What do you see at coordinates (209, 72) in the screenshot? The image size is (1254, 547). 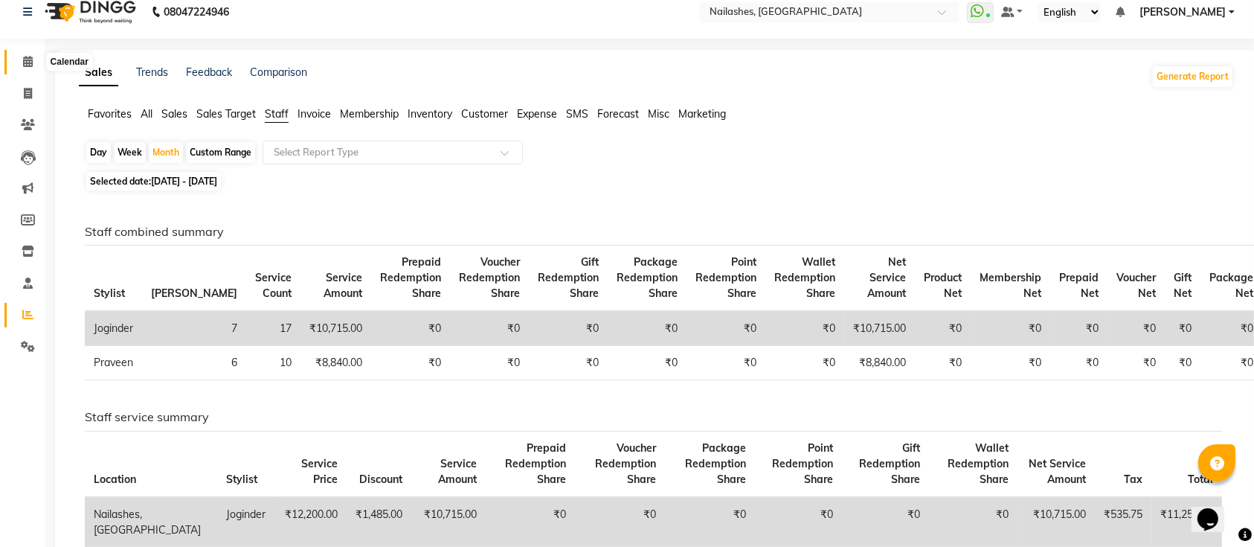 I see `a: Feedback` at bounding box center [209, 72].